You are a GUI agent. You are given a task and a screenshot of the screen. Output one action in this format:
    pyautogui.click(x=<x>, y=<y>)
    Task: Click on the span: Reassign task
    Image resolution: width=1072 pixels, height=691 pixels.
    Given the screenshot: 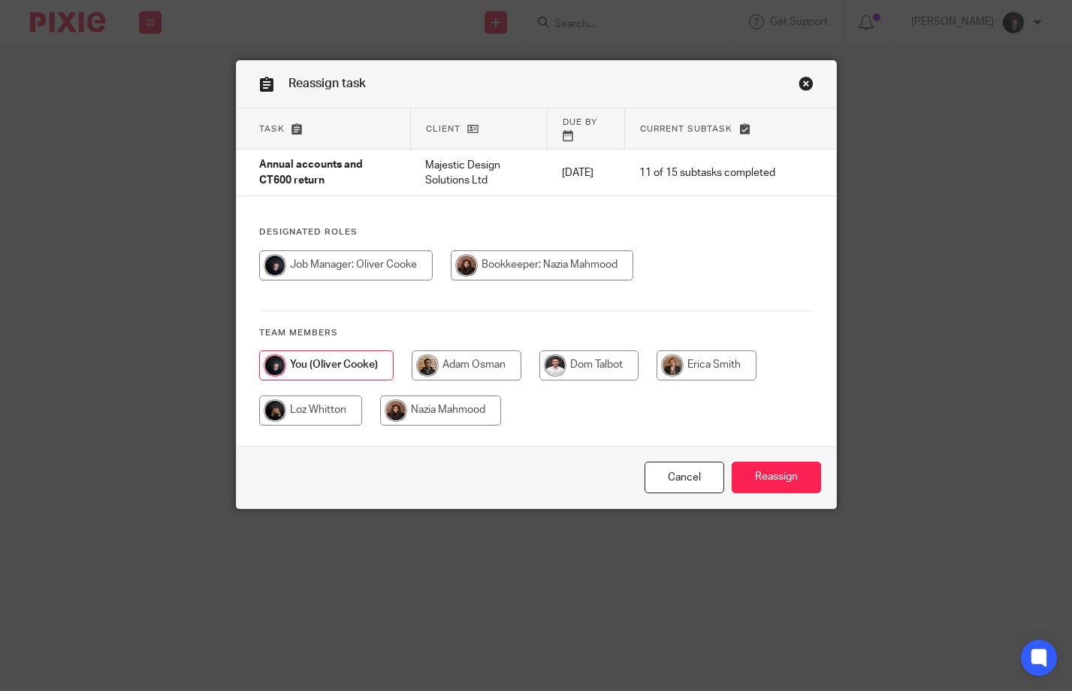 What is the action you would take?
    pyautogui.click(x=327, y=83)
    